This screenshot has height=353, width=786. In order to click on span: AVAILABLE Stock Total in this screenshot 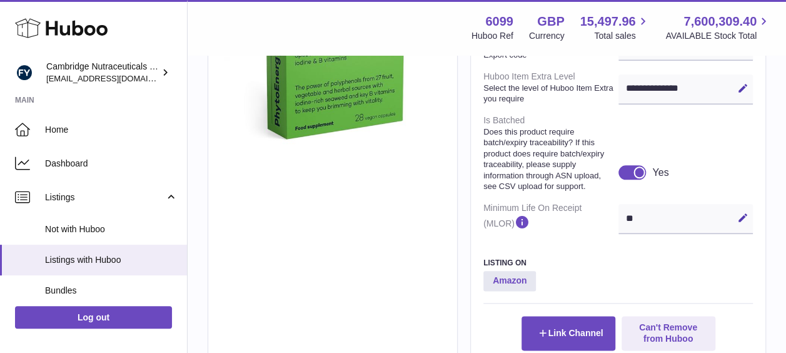, I will do `click(718, 36)`.